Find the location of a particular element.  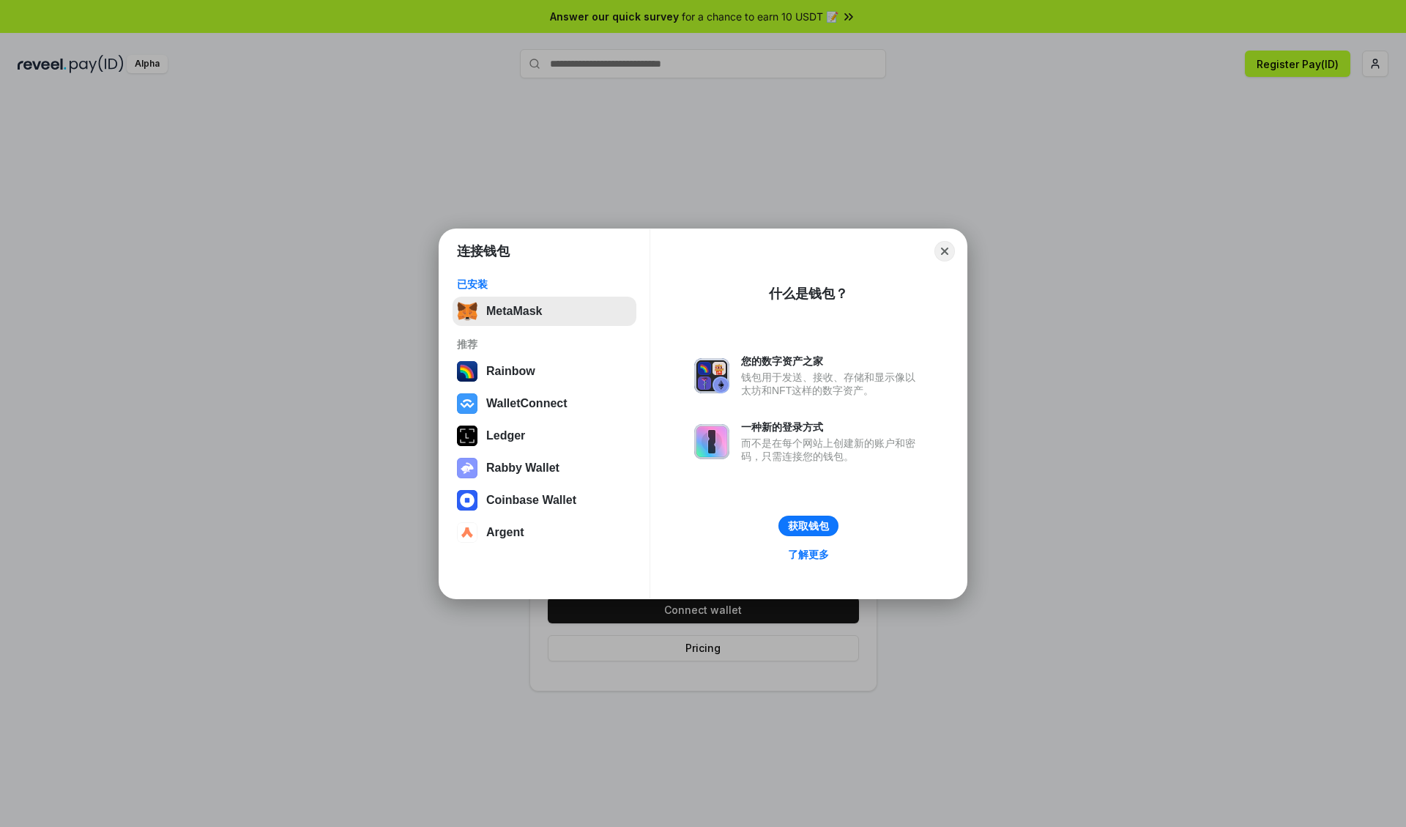

div: 什么是钱包？ is located at coordinates (808, 294).